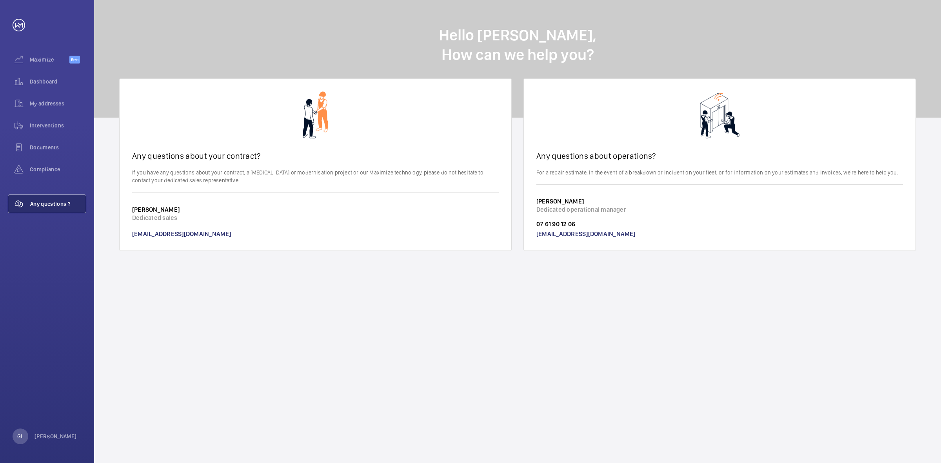 The width and height of the screenshot is (941, 463). Describe the element at coordinates (58, 147) in the screenshot. I see `span: Documents` at that location.